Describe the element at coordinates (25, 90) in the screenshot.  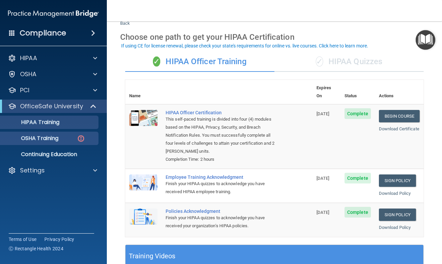
I see `p: PCI` at that location.